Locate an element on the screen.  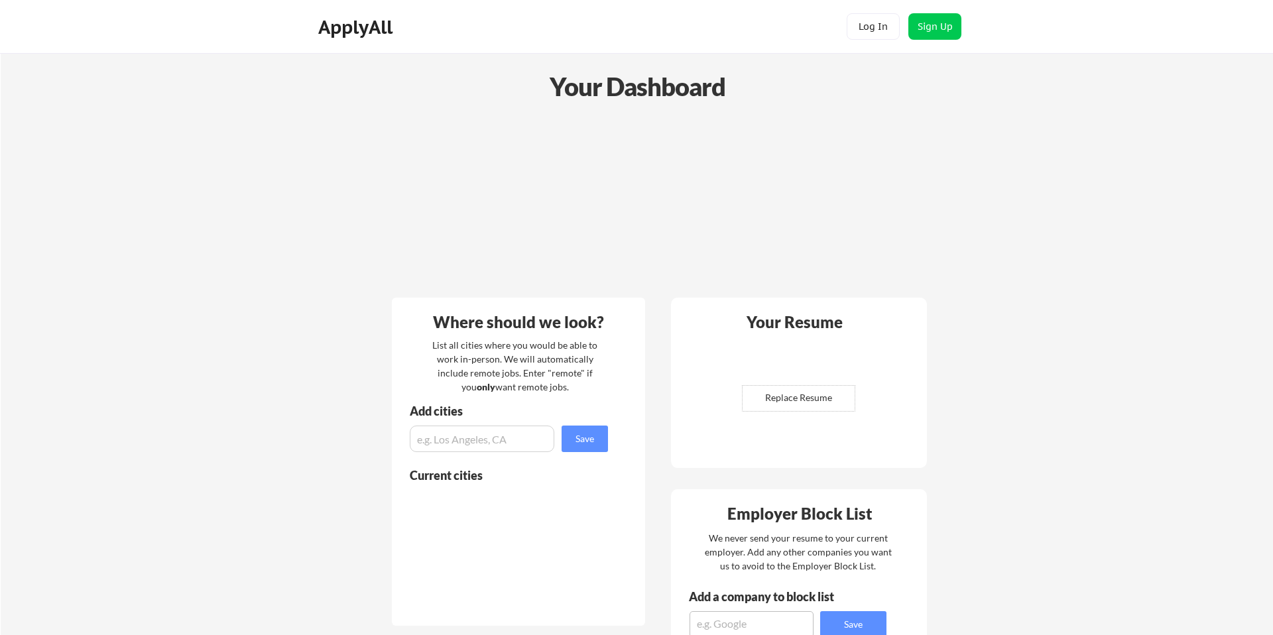
div: Employer Block List is located at coordinates (799, 514).